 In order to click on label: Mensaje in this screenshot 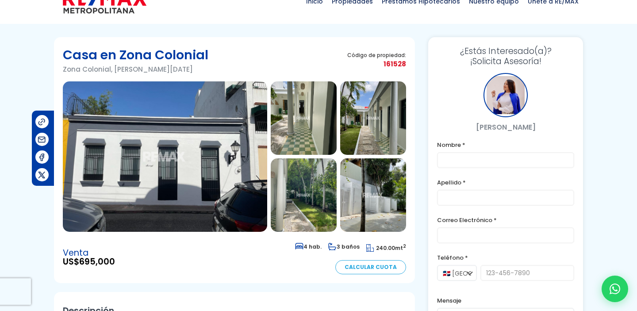, I will do `click(506, 301)`.